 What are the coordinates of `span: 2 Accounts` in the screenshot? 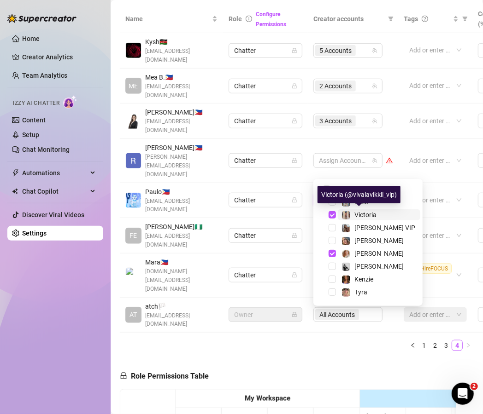 It's located at (335, 86).